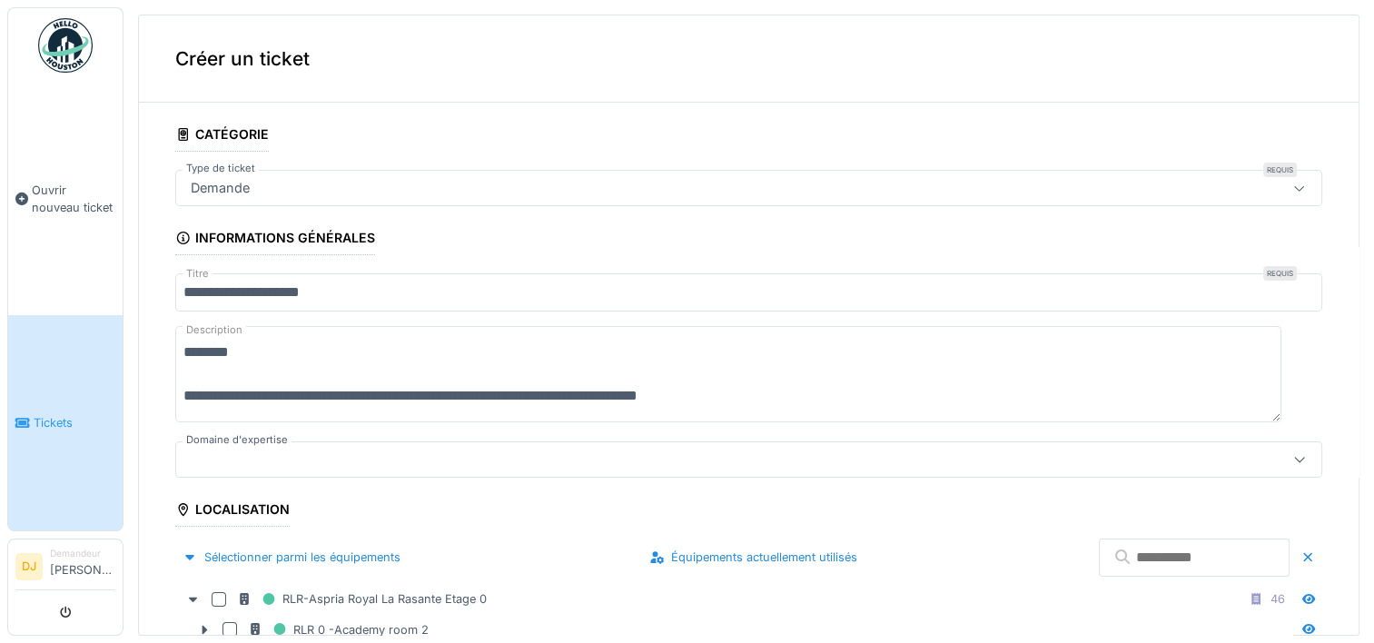 The height and width of the screenshot is (643, 1374). I want to click on div: Informations générales, so click(275, 240).